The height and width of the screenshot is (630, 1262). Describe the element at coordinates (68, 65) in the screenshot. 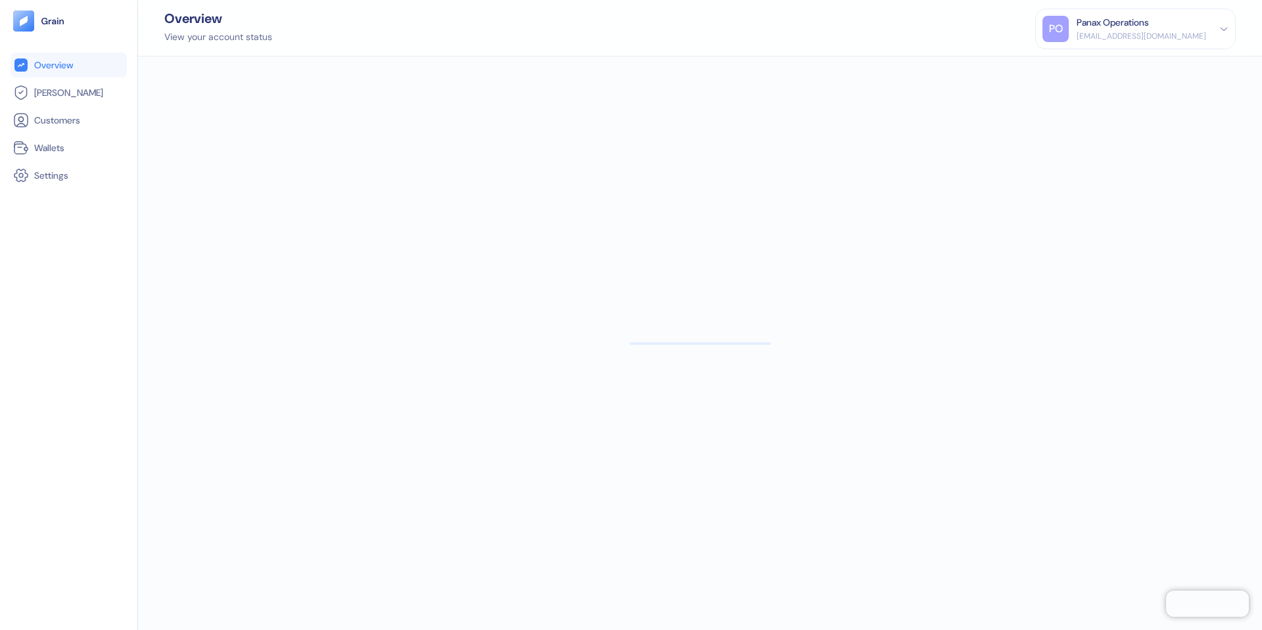

I see `a: Overview` at that location.